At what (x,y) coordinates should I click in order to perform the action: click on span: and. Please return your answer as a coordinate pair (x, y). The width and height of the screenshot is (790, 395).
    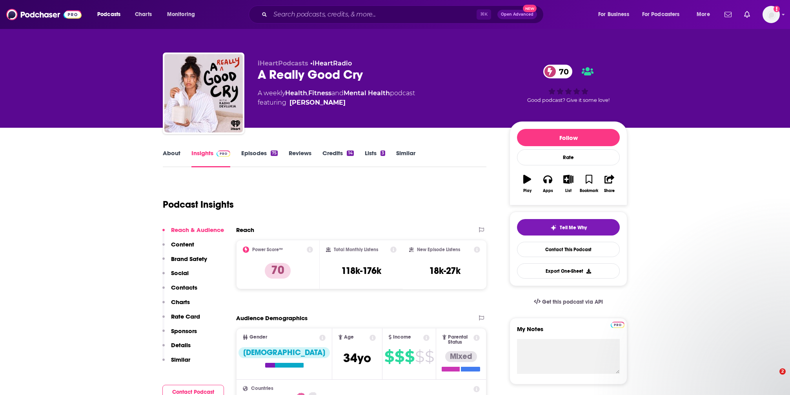
    Looking at the image, I should click on (337, 93).